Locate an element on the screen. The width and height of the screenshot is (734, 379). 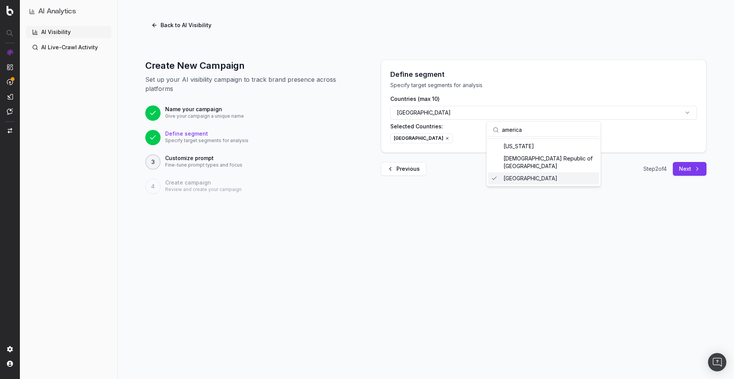
button: Previous is located at coordinates (403, 169).